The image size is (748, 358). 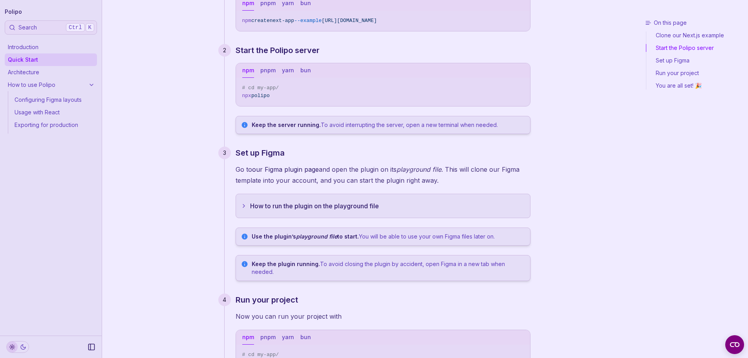 I want to click on button: Open CMP widget, so click(x=735, y=344).